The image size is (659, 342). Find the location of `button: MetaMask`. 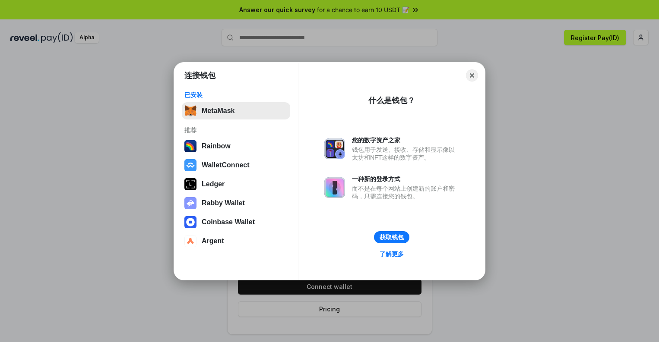

button: MetaMask is located at coordinates (236, 111).